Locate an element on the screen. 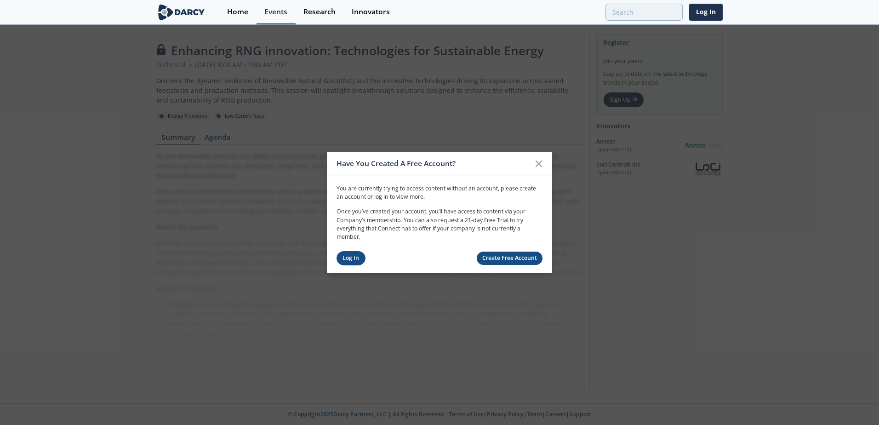 The image size is (879, 425). div: Research is located at coordinates (319, 12).